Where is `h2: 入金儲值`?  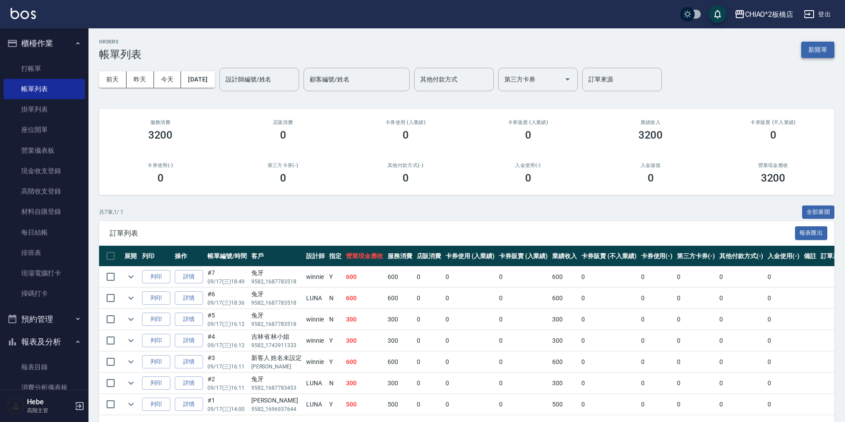
h2: 入金儲值 is located at coordinates (650, 165).